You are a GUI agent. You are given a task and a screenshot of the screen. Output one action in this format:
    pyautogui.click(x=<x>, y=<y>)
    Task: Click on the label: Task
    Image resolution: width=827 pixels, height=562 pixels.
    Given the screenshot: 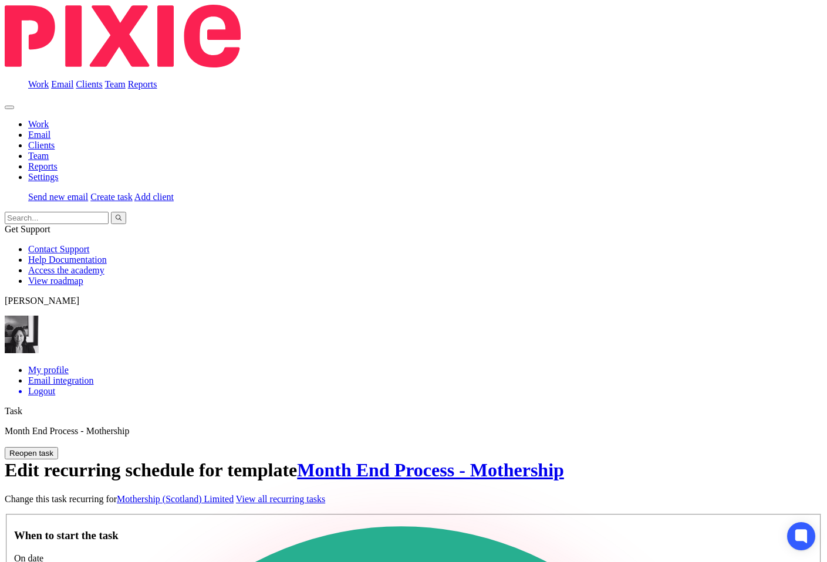 What is the action you would take?
    pyautogui.click(x=13, y=411)
    